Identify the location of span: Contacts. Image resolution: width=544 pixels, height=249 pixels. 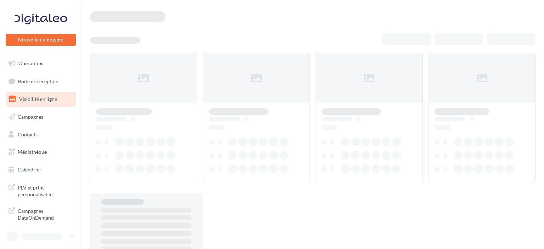
(28, 134).